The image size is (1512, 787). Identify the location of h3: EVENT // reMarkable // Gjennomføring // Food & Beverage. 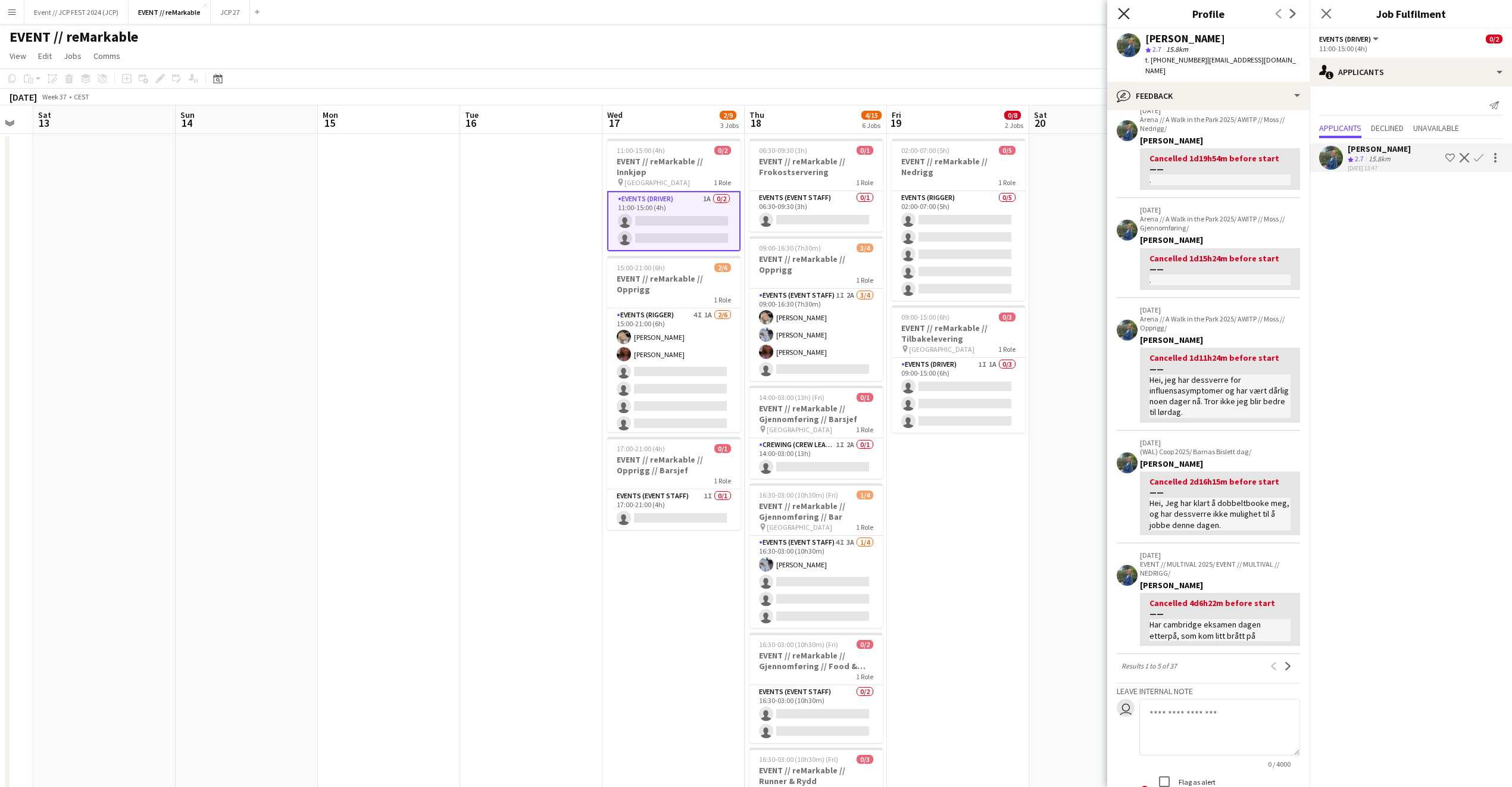
(816, 661).